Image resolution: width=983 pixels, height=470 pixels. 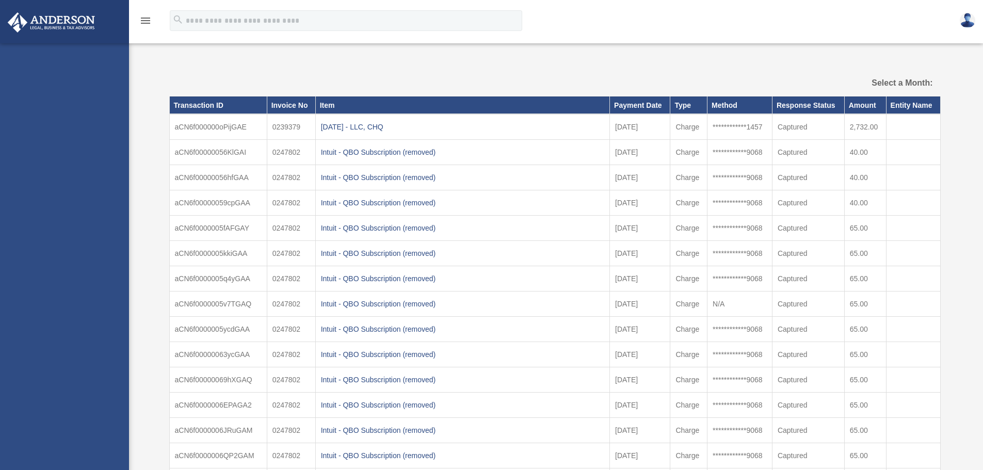 I want to click on label: Select a Month:, so click(x=876, y=83).